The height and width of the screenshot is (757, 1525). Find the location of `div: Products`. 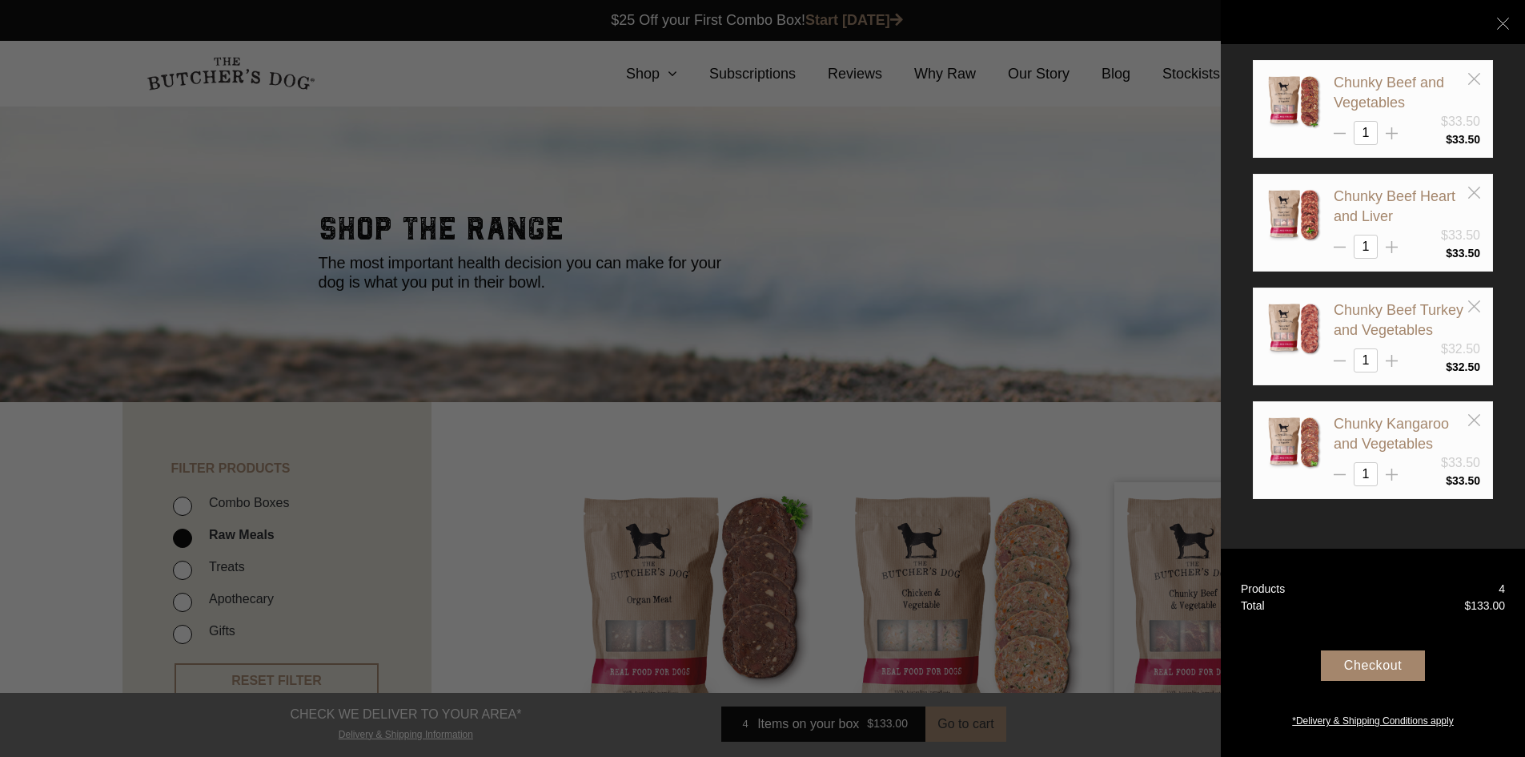

div: Products is located at coordinates (1263, 589).